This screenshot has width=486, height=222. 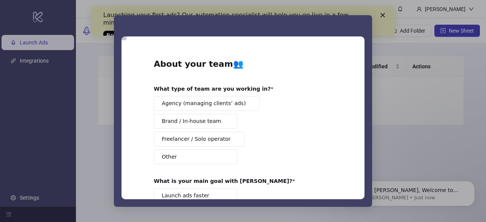 I want to click on div: Close, so click(x=293, y=9).